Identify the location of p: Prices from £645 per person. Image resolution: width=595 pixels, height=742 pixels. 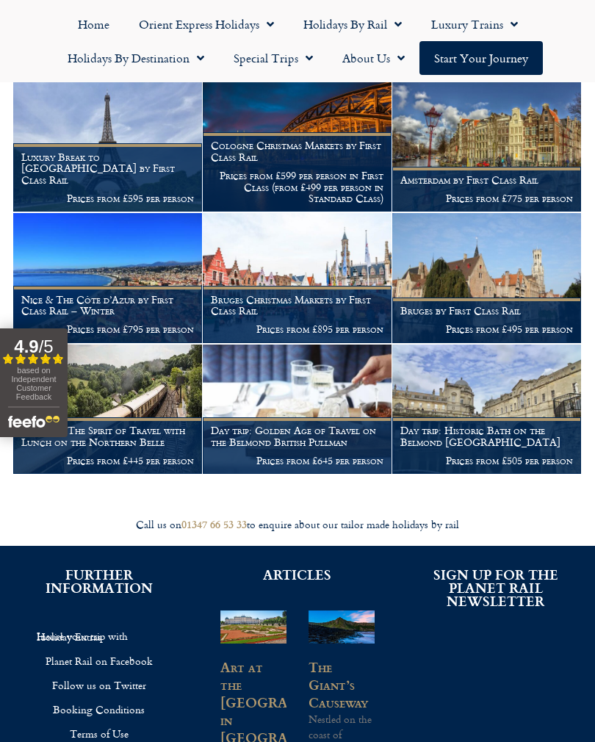
(297, 460).